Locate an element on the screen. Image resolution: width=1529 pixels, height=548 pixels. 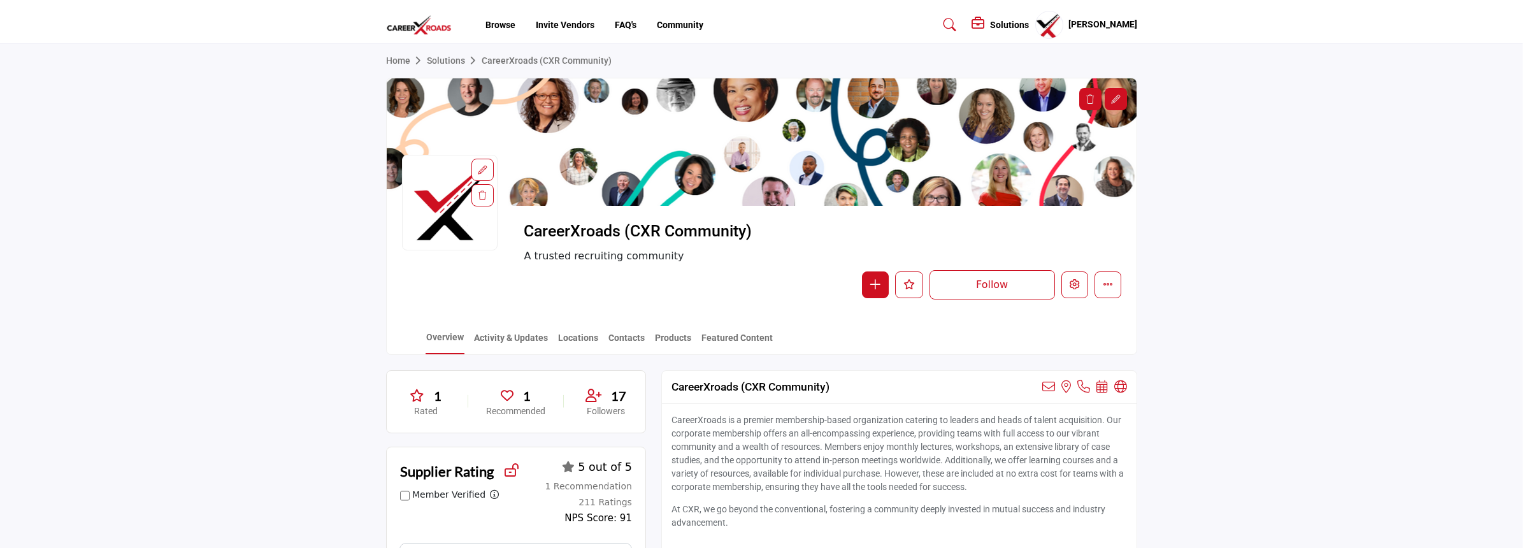
p: Recommended is located at coordinates (515, 411).